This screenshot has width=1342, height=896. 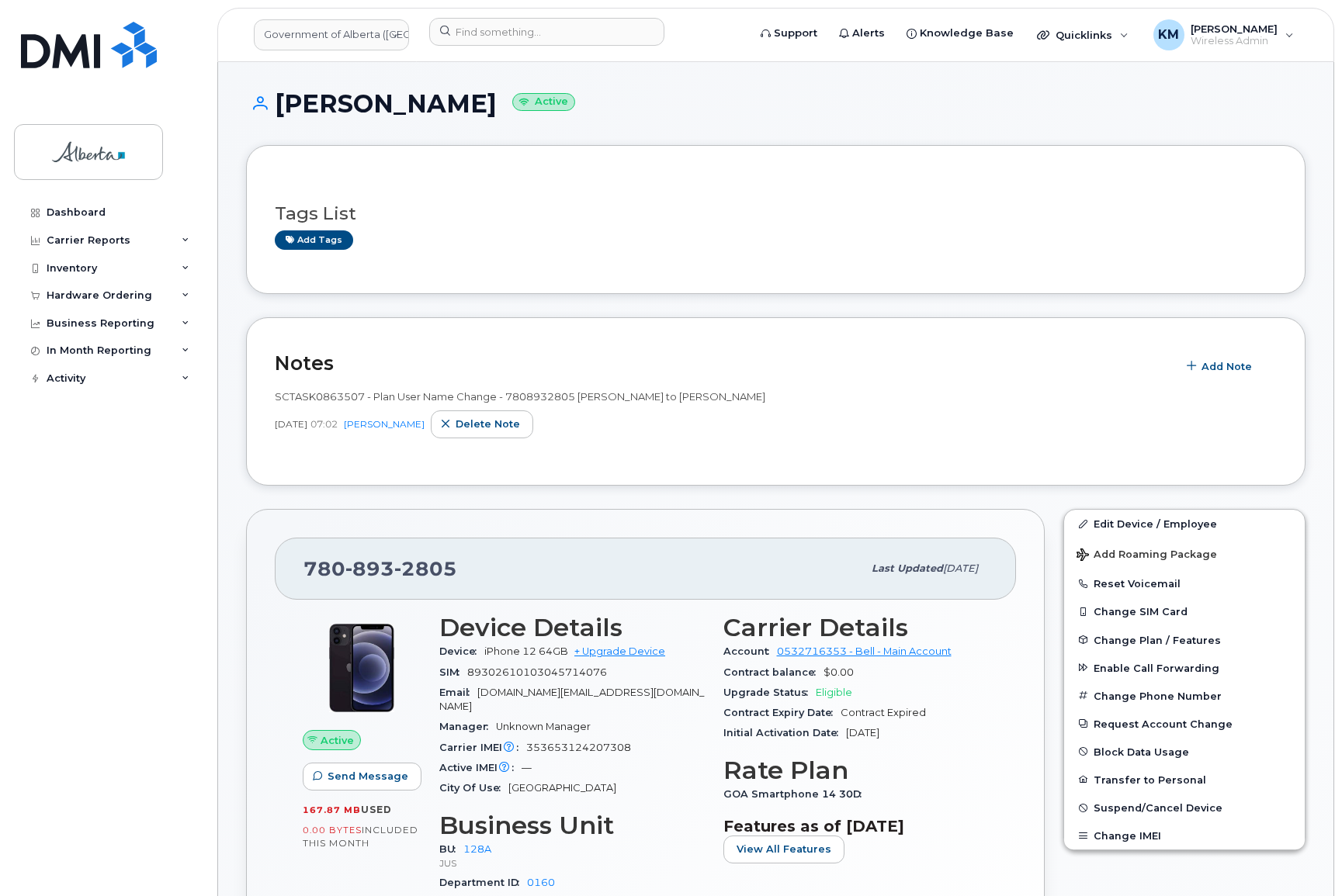 What do you see at coordinates (1185, 724) in the screenshot?
I see `button: Request Account Change` at bounding box center [1185, 724].